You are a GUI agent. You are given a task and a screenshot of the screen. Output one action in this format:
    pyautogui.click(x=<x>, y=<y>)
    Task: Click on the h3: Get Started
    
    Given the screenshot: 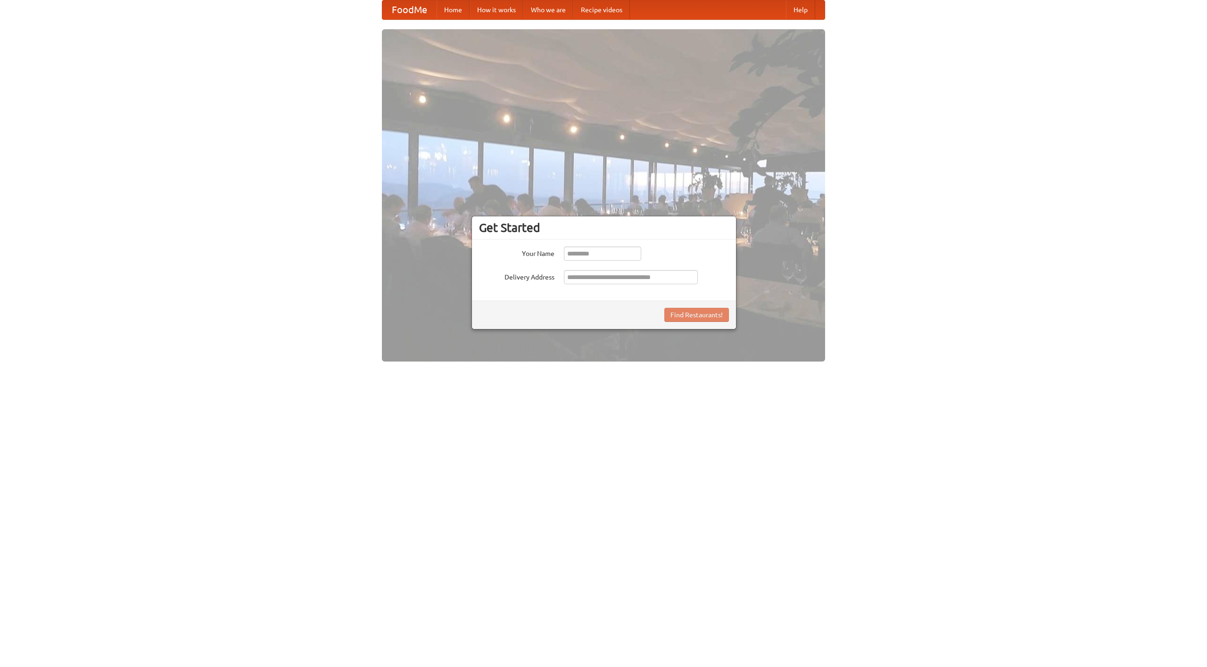 What is the action you would take?
    pyautogui.click(x=604, y=228)
    